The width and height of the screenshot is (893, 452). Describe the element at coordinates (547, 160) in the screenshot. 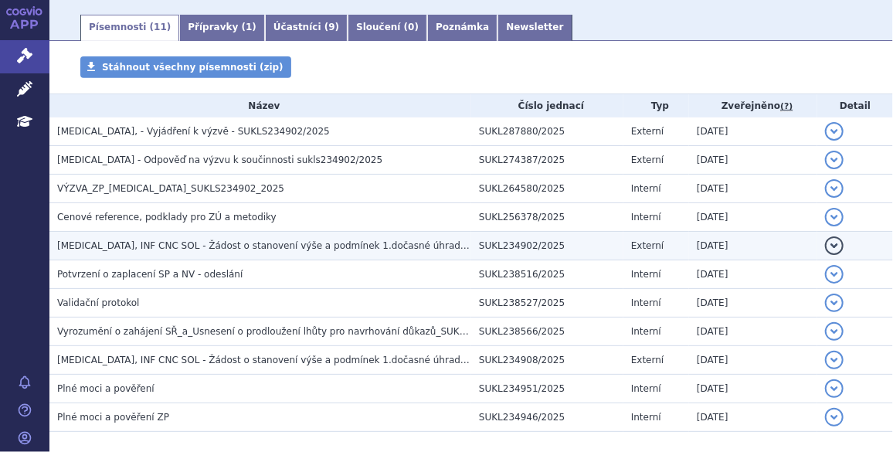

I see `td: SUKL274387/2025` at that location.